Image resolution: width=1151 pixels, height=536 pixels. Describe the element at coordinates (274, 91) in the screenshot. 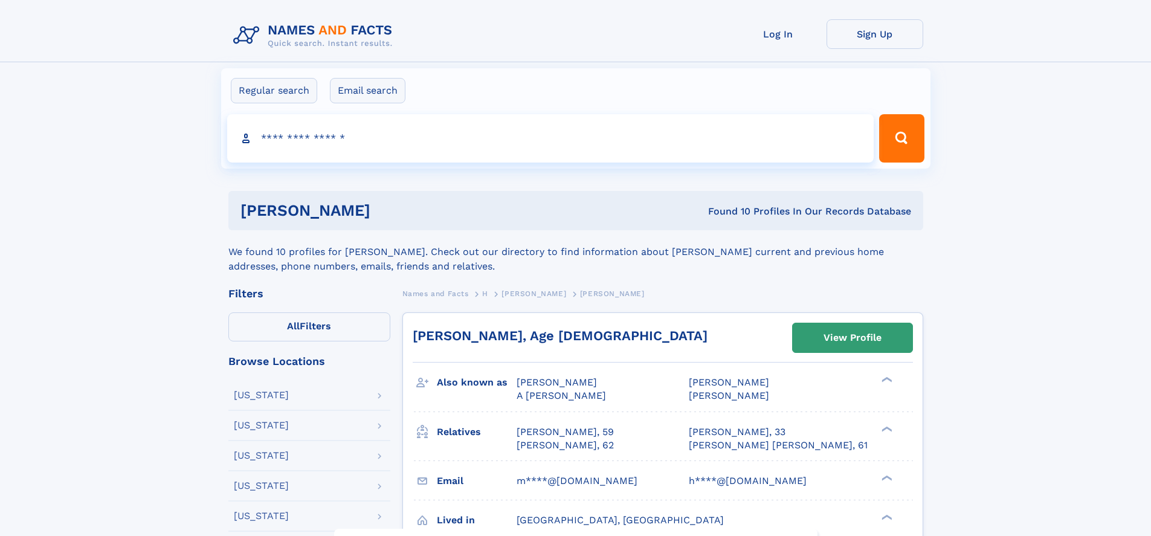

I see `label: Regular search` at that location.